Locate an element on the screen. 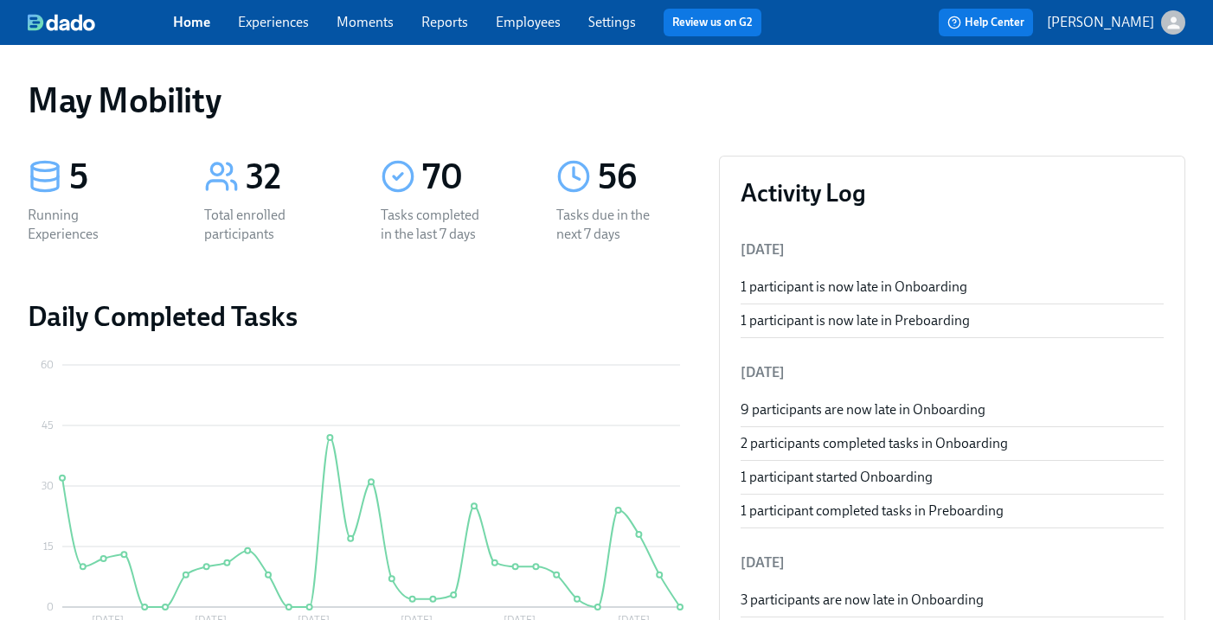  div: 3 participants are now late in Onboarding is located at coordinates (951, 600).